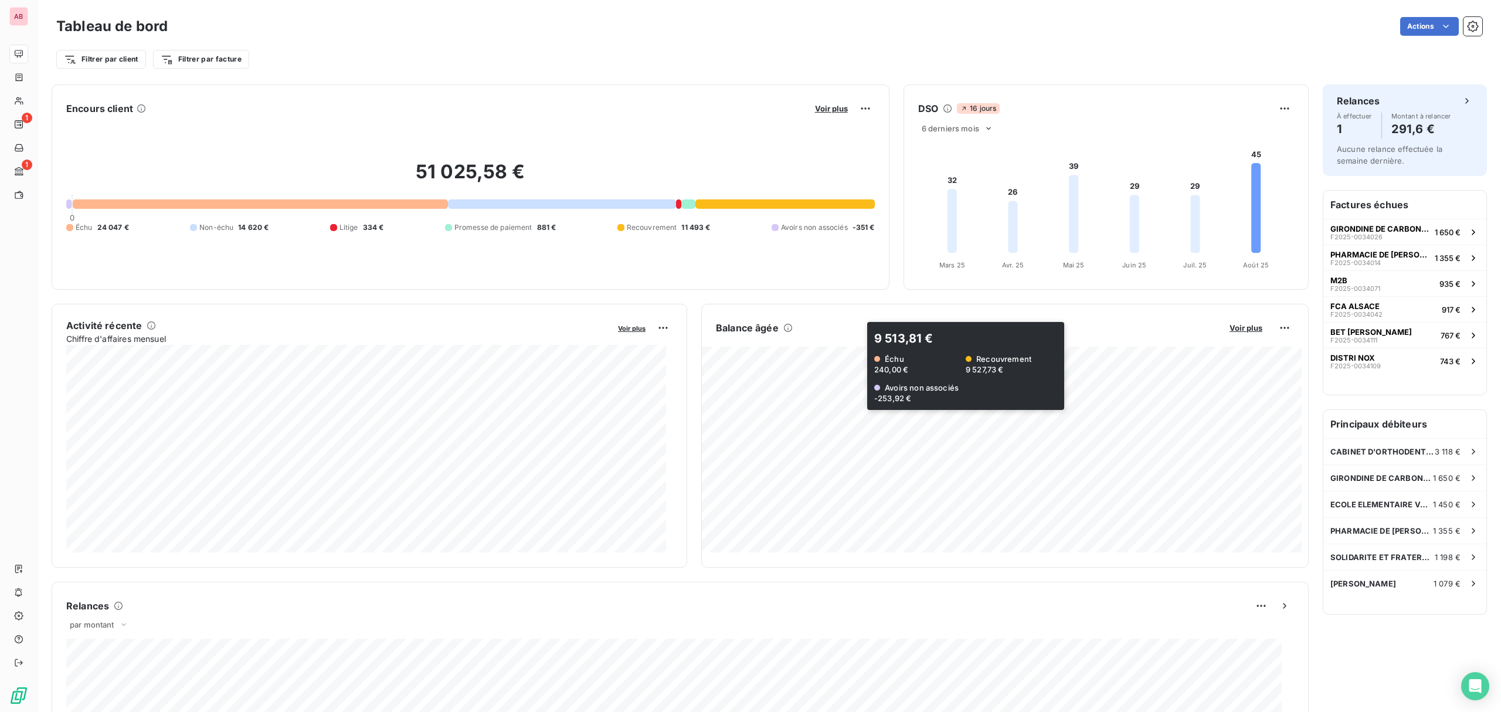 The height and width of the screenshot is (712, 1501). What do you see at coordinates (1405, 424) in the screenshot?
I see `h6: Principaux débiteurs` at bounding box center [1405, 424].